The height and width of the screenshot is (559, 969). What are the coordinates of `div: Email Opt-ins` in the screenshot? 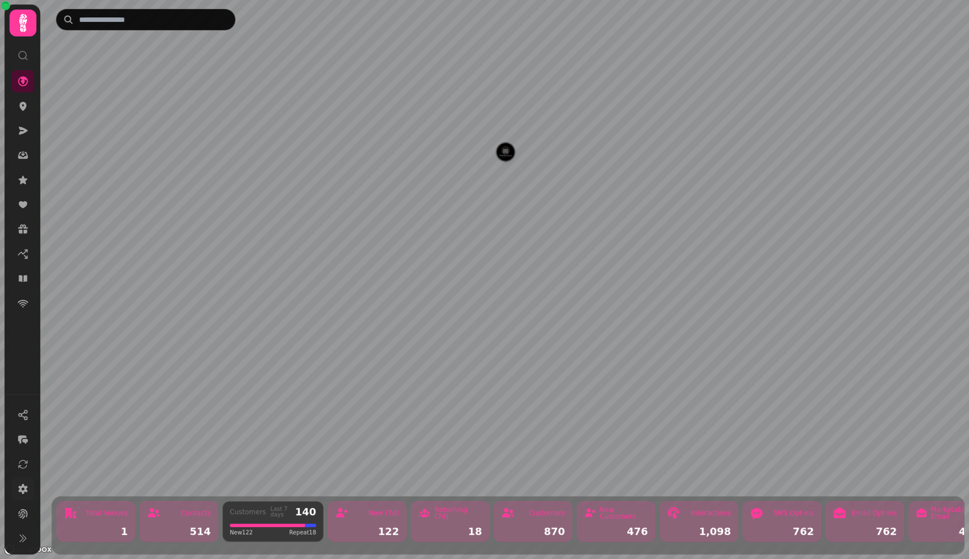 It's located at (874, 513).